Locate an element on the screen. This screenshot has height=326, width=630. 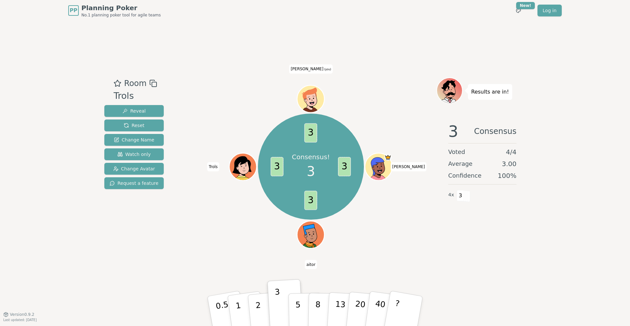
span: Average is located at coordinates (460, 164).